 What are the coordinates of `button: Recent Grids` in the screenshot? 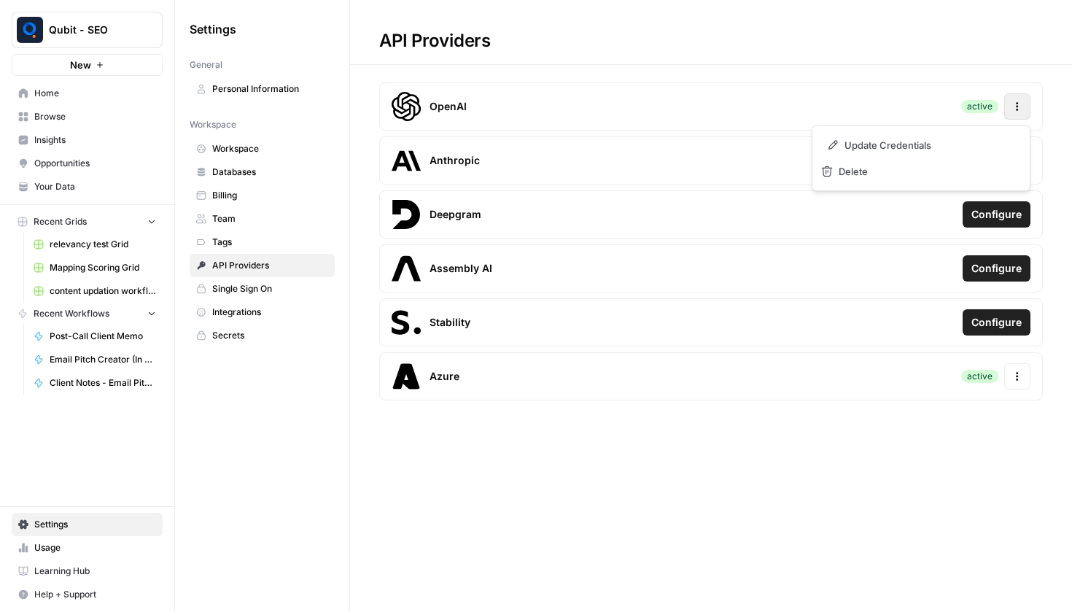 It's located at (87, 222).